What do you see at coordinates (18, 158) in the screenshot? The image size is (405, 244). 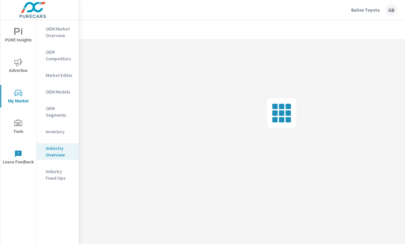 I see `span: Leave Feedback` at bounding box center [18, 158].